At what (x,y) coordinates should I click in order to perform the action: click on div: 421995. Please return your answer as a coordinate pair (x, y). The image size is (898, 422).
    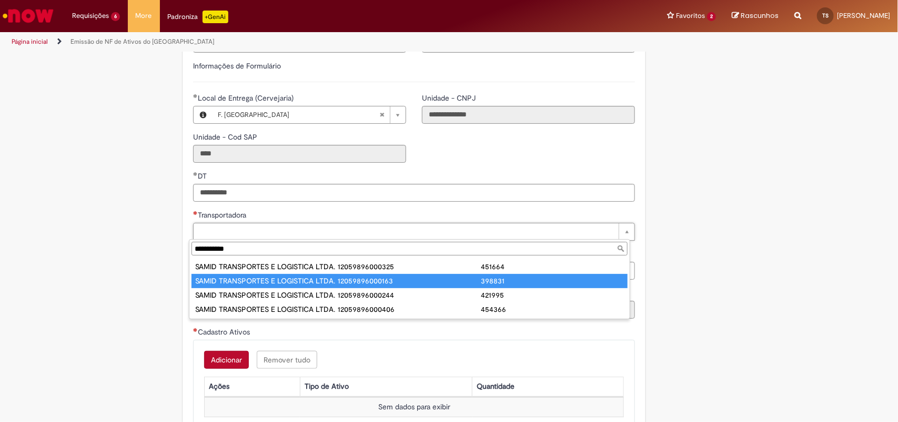
    Looking at the image, I should click on (553, 295).